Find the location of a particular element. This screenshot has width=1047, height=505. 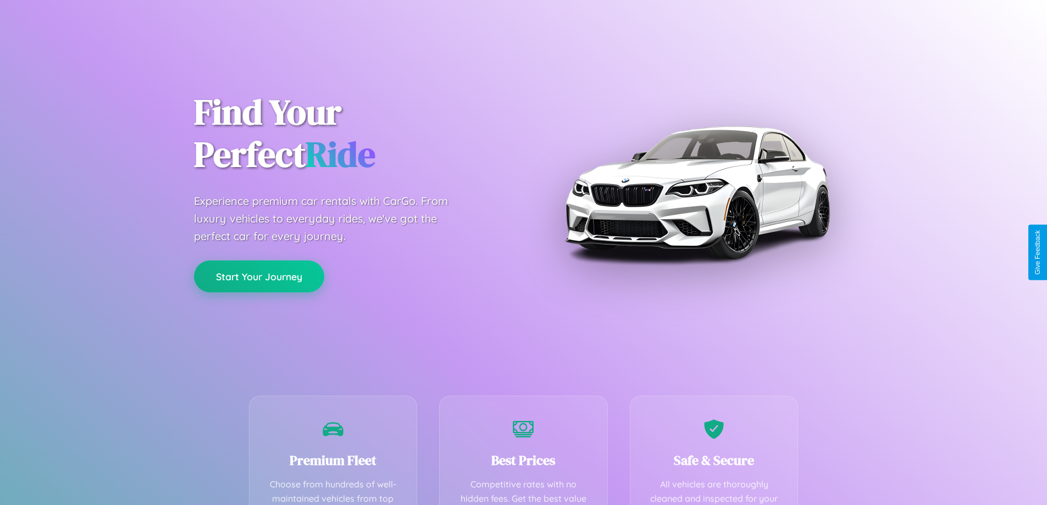

div: Give Feedback is located at coordinates (1037, 252).